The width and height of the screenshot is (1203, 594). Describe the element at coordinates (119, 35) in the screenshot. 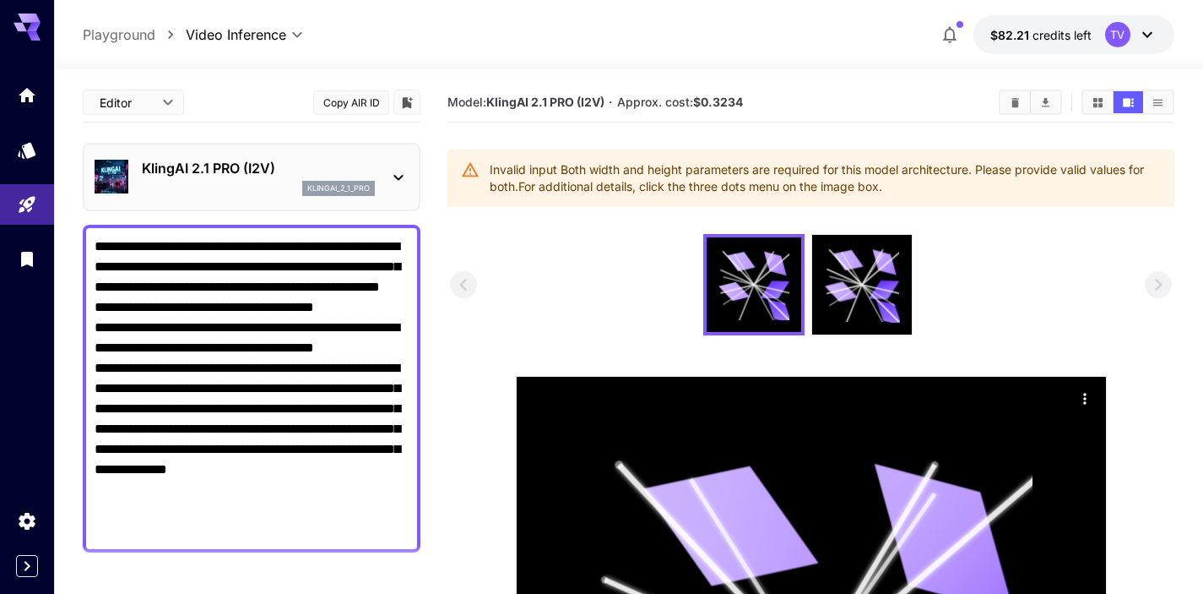

I see `p: Playground` at that location.